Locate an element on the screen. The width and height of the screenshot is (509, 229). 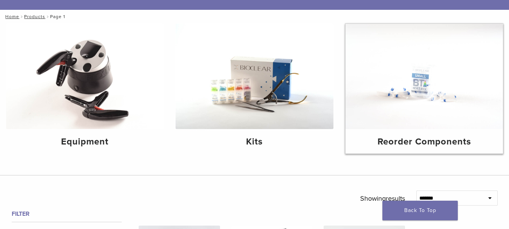
h4: Kits is located at coordinates (254, 142).